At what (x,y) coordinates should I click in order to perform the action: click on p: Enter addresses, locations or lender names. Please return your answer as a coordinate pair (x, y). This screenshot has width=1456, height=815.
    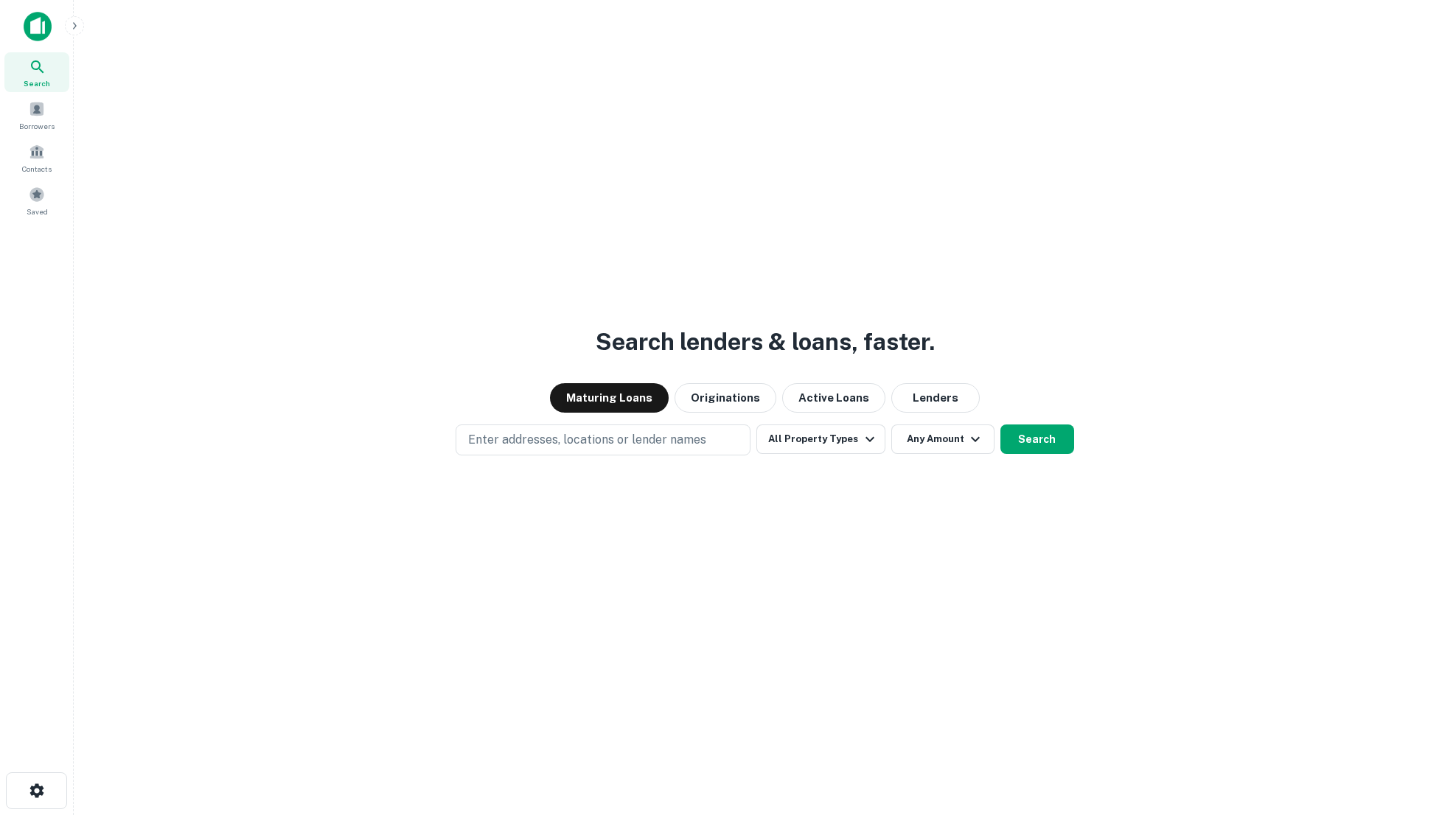
    Looking at the image, I should click on (587, 440).